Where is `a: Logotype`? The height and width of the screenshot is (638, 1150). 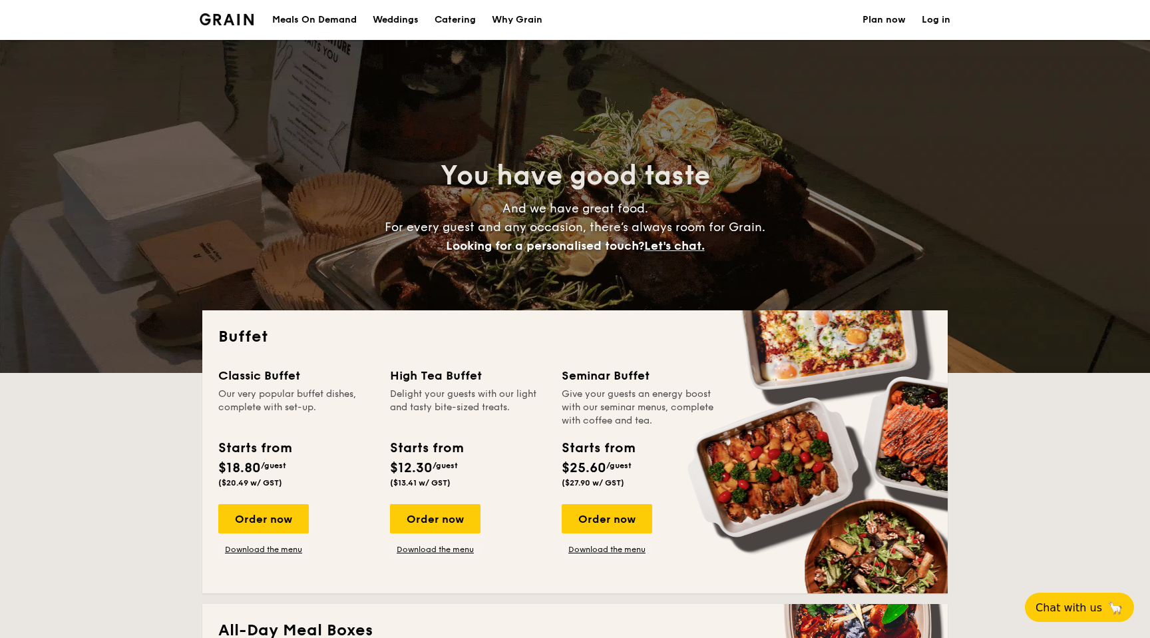
a: Logotype is located at coordinates (226, 19).